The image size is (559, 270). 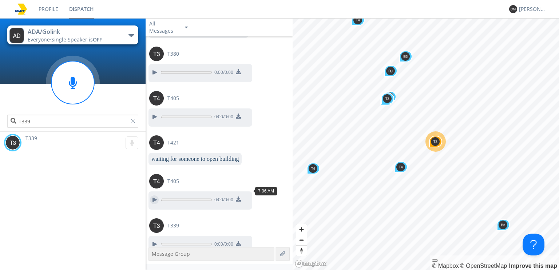 What do you see at coordinates (164, 27) in the screenshot?
I see `div: All Messages` at bounding box center [164, 27].